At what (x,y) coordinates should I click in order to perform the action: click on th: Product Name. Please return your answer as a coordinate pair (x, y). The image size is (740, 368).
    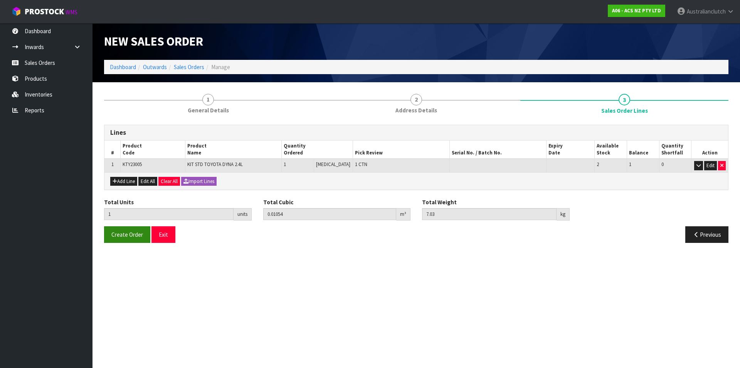
    Looking at the image, I should click on (233, 150).